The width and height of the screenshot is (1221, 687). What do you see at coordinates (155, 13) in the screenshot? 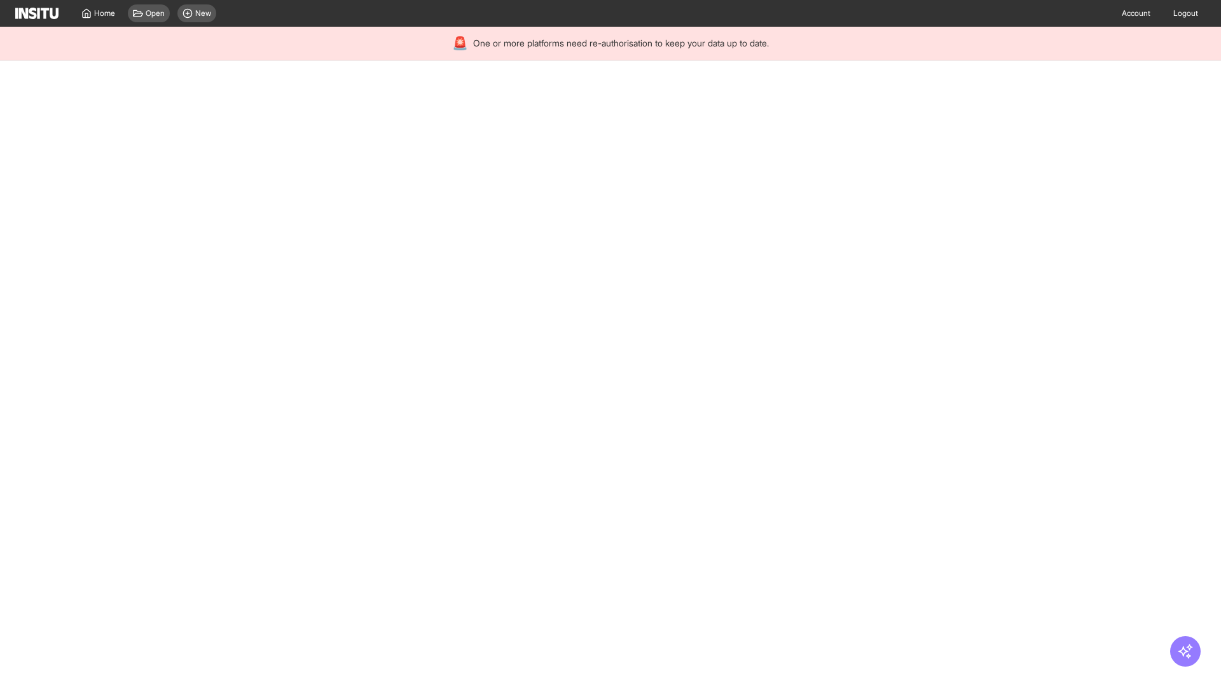
I see `span: Open` at bounding box center [155, 13].